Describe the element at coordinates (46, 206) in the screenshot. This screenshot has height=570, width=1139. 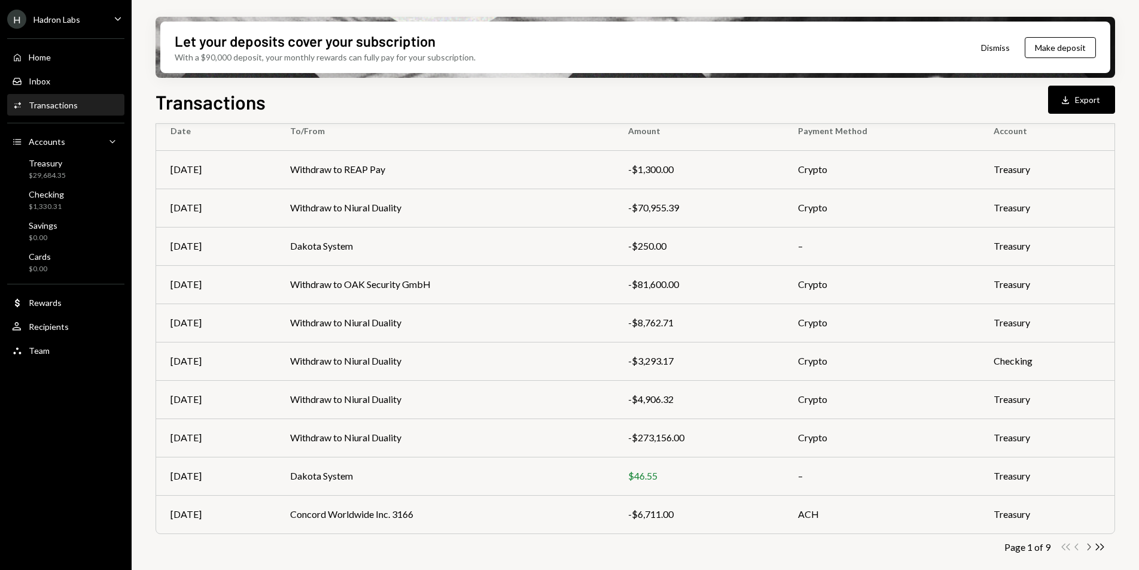
I see `div: $1,330.31` at that location.